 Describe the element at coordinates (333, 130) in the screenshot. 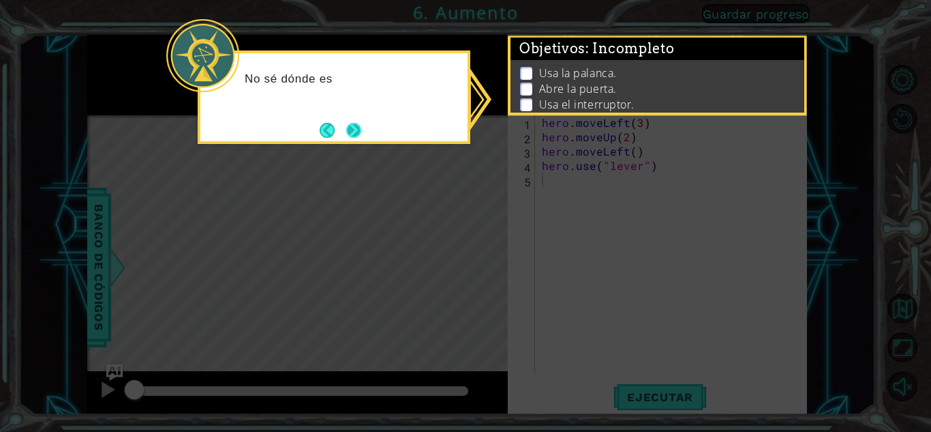

I see `button: Back` at that location.